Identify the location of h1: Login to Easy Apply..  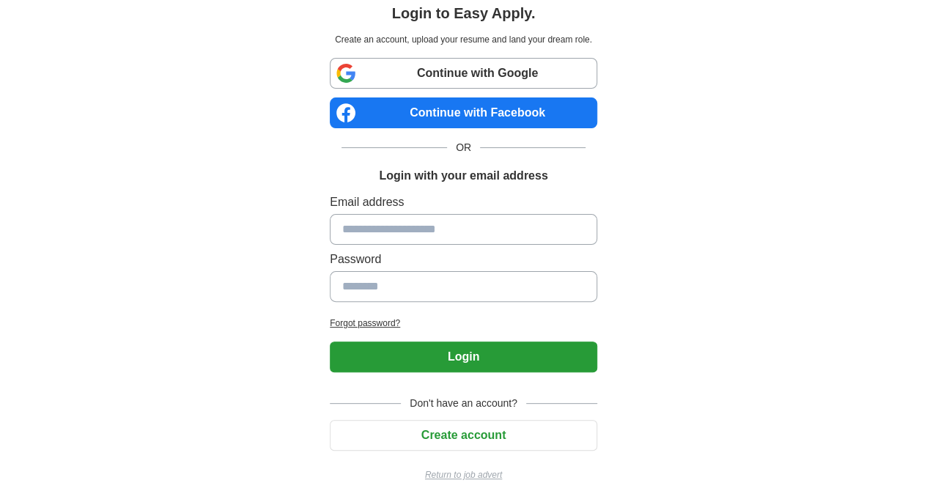
(464, 13).